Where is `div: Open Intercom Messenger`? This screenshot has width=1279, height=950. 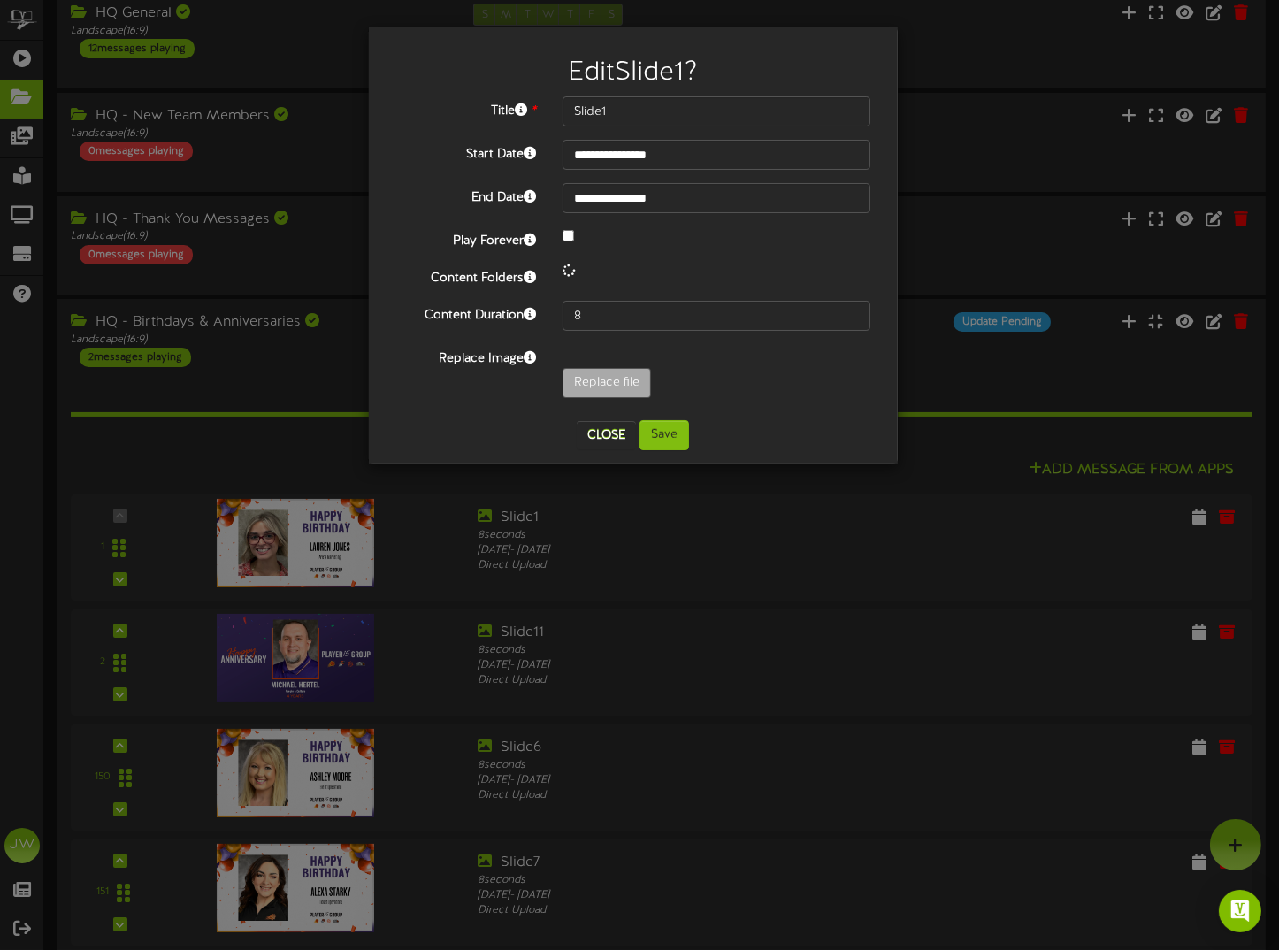 div: Open Intercom Messenger is located at coordinates (1240, 911).